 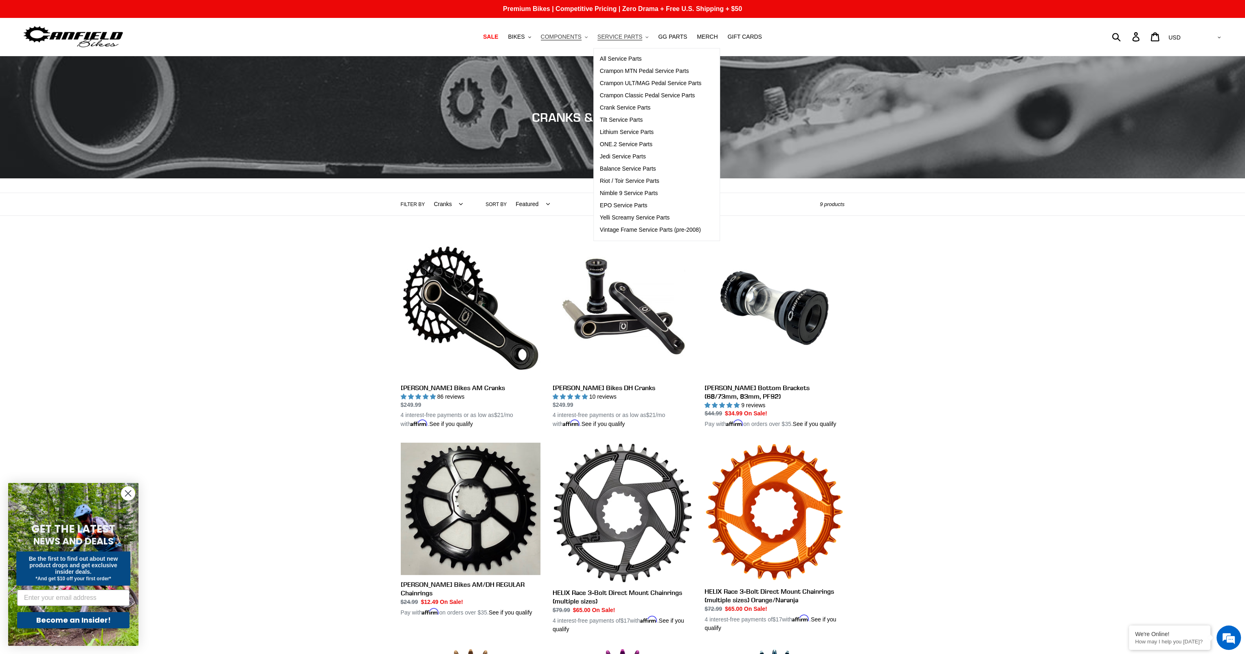 What do you see at coordinates (621, 59) in the screenshot?
I see `span: All Service Parts` at bounding box center [621, 59].